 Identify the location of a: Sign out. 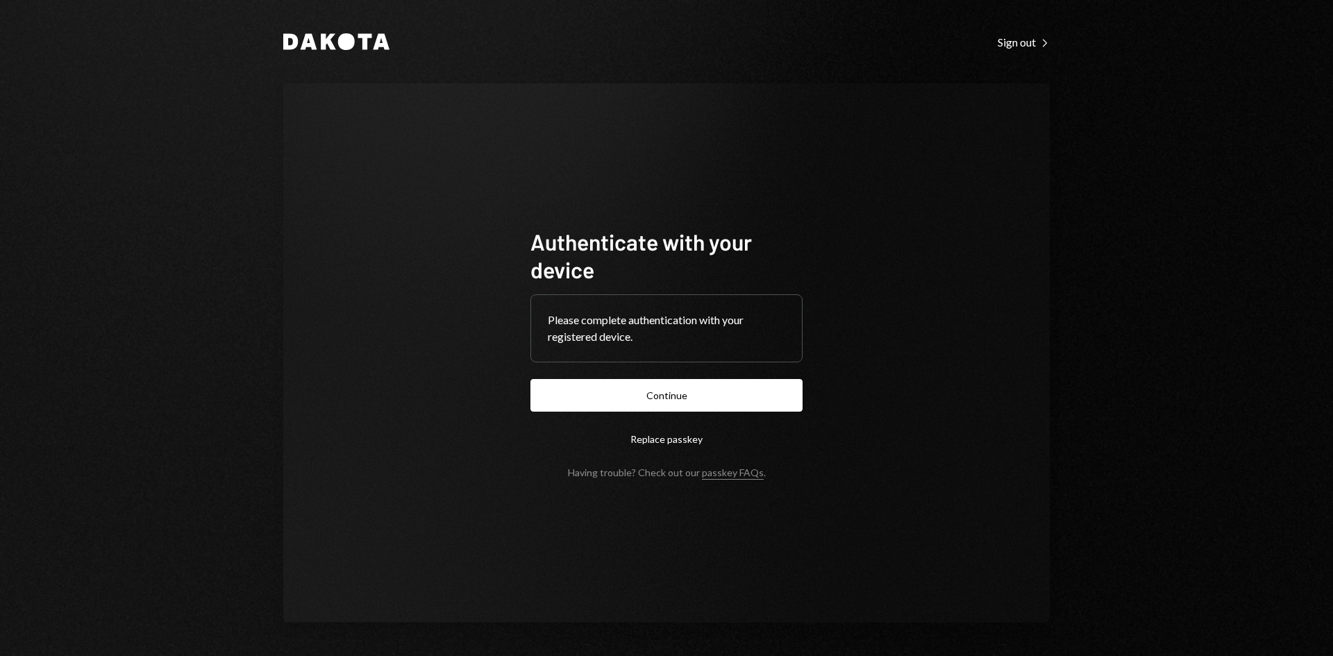
(1024, 42).